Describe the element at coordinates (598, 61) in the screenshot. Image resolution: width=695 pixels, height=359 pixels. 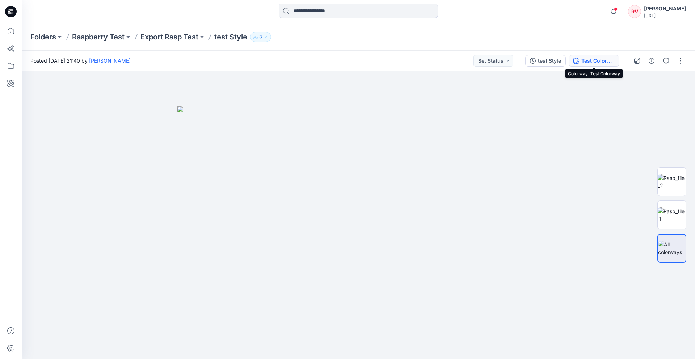
I see `div: Test Colorway` at that location.